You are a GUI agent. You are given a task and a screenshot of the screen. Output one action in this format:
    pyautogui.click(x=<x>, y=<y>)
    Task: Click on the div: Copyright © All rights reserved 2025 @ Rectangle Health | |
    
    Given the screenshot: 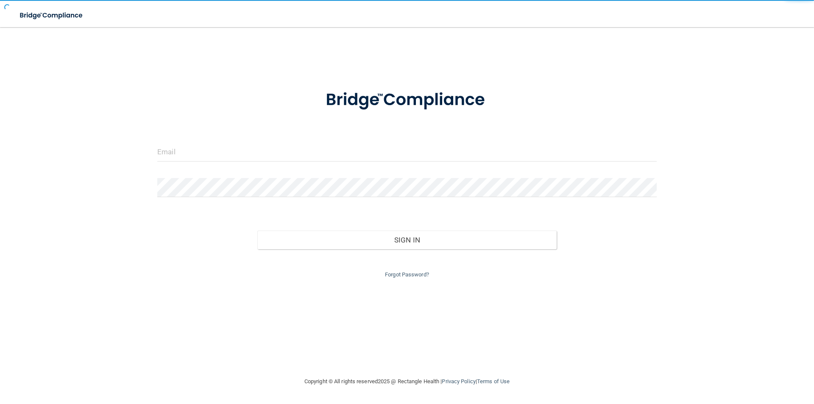 What is the action you would take?
    pyautogui.click(x=407, y=381)
    